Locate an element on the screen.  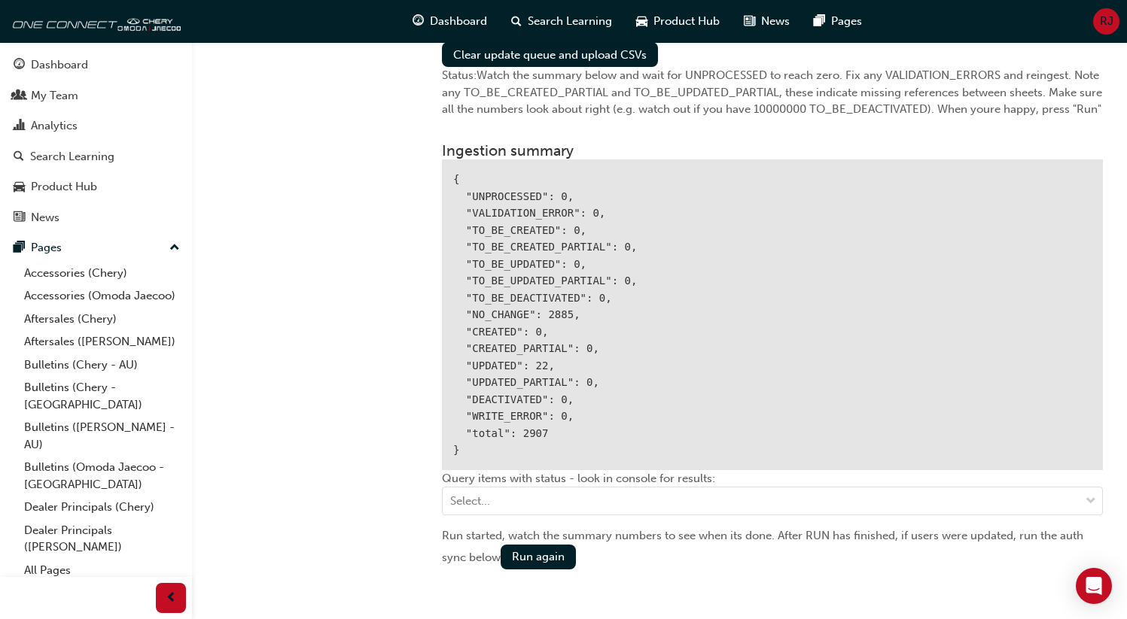
div: Analytics is located at coordinates (54, 126).